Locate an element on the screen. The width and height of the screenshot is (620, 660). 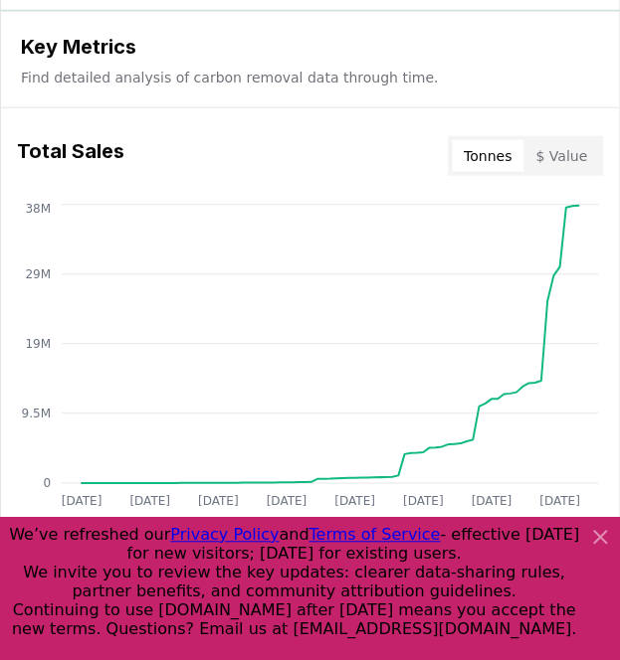
tspan: 9.5M is located at coordinates (36, 414).